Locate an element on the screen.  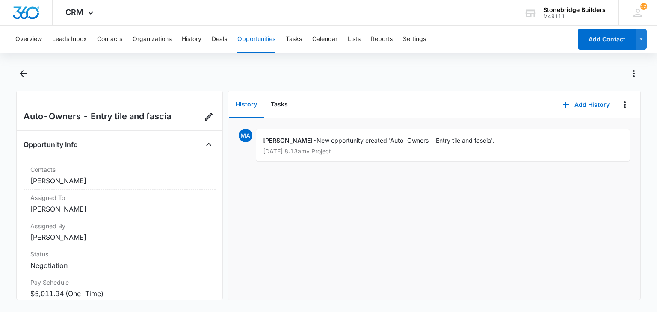
dt: Pay Schedule is located at coordinates (119, 282).